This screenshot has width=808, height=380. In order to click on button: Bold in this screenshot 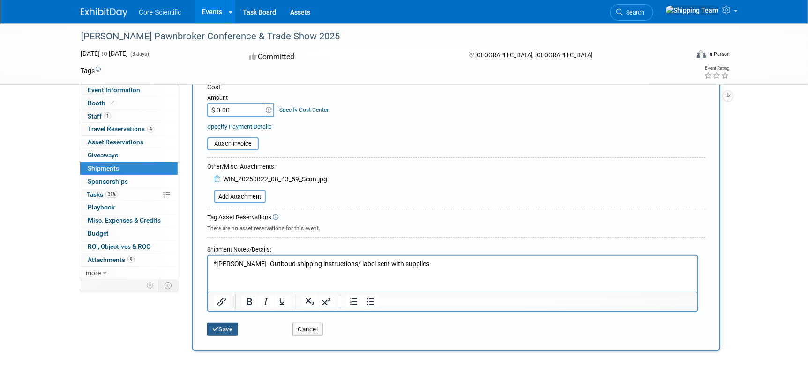, I will do `click(249, 302)`.